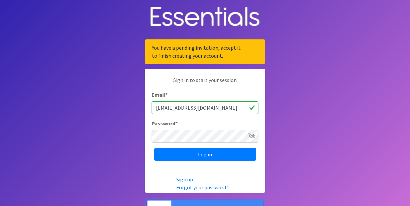  Describe the element at coordinates (205, 155) in the screenshot. I see `input: Log in` at that location.